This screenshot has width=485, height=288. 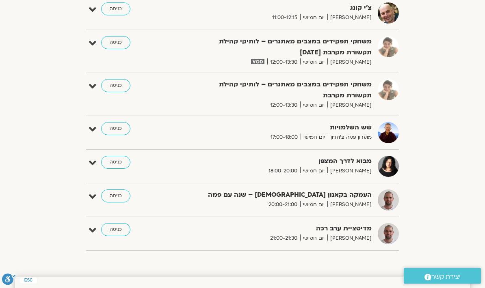 I want to click on span: יצירת קשר, so click(x=446, y=277).